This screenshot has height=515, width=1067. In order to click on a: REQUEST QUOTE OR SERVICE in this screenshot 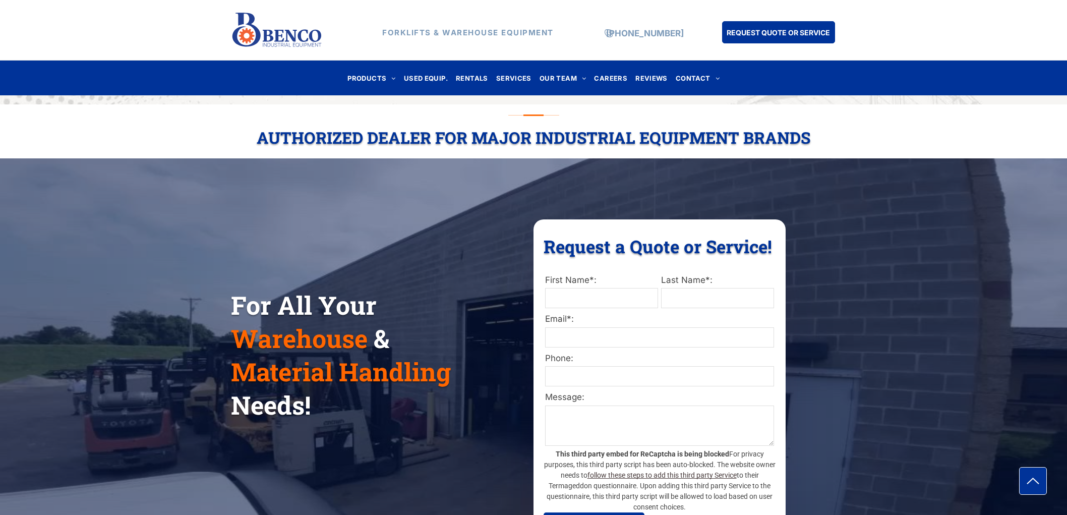, I will do `click(778, 32)`.